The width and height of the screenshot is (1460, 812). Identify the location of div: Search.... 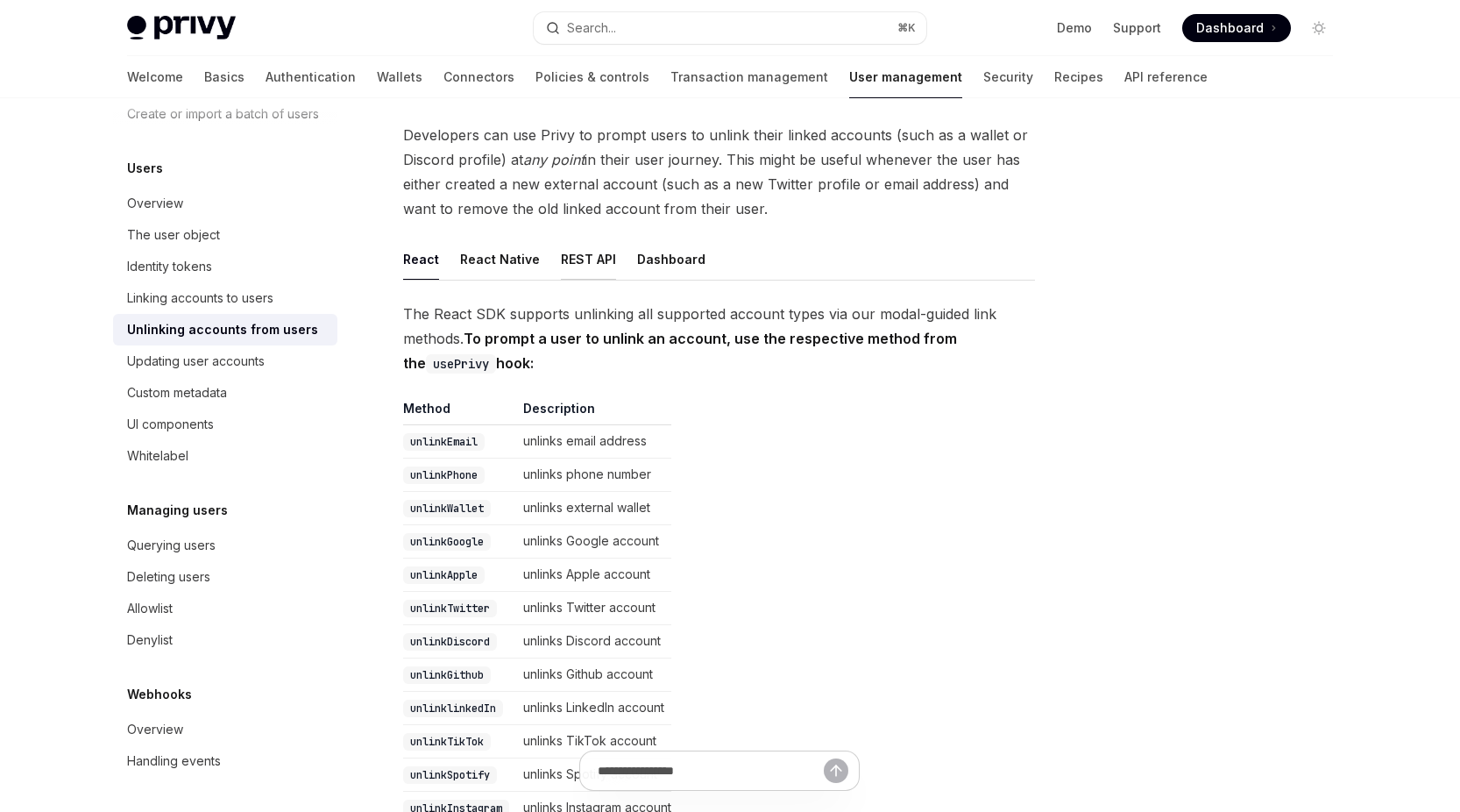
(591, 28).